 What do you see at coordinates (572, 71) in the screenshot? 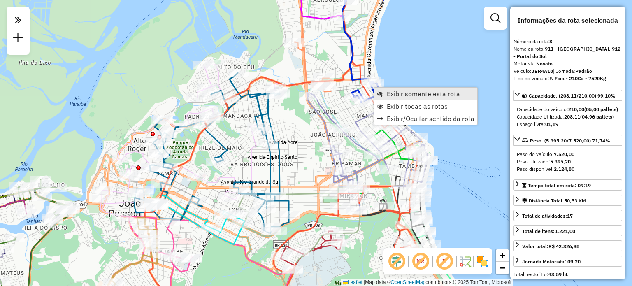
I see `span: | Jornada:` at bounding box center [572, 71].